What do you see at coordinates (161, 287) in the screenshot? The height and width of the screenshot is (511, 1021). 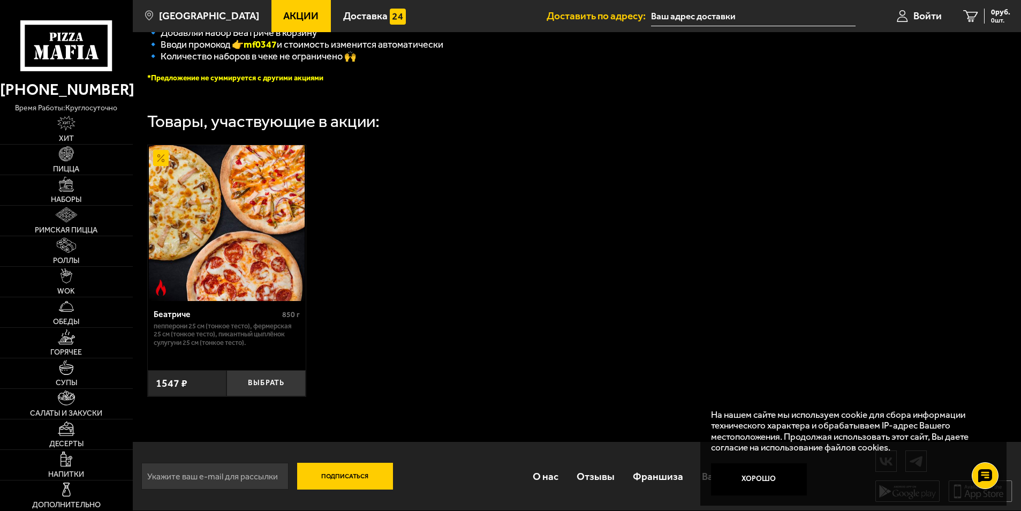 I see `img: Острое блюдо` at bounding box center [161, 287].